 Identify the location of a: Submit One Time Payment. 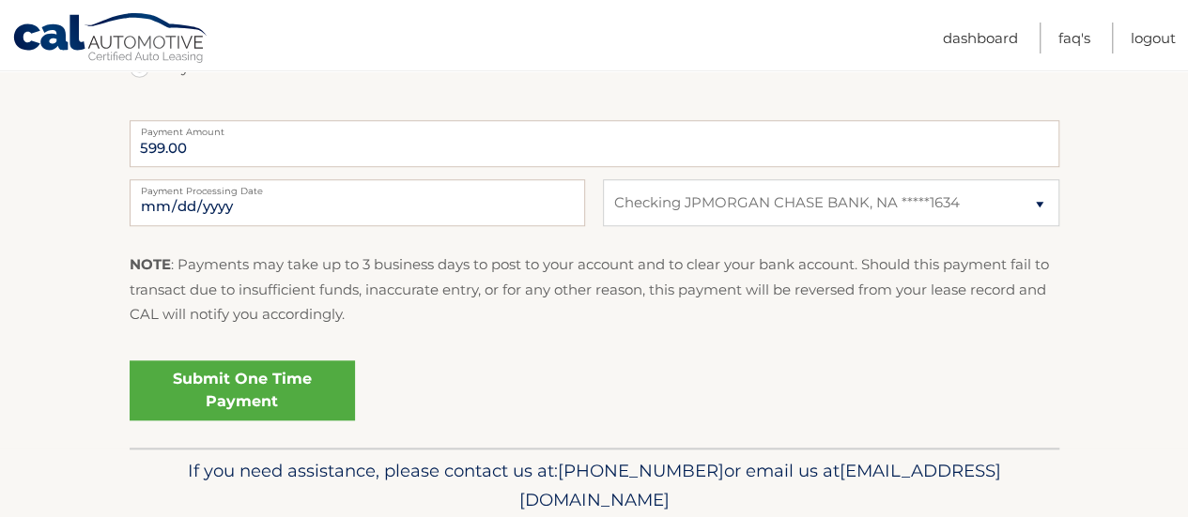
(242, 391).